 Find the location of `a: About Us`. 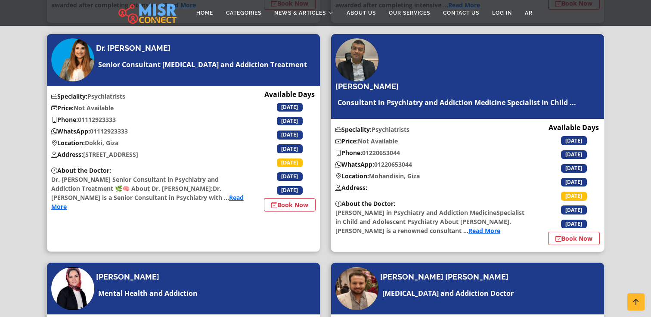

a: About Us is located at coordinates (361, 13).